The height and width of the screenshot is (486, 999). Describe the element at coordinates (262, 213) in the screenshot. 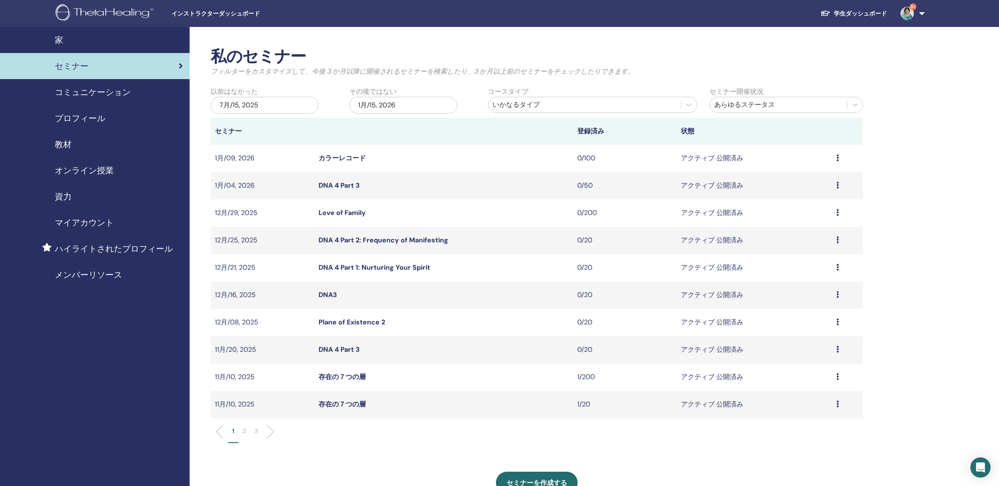

I see `td: 12月/29, 2025` at that location.